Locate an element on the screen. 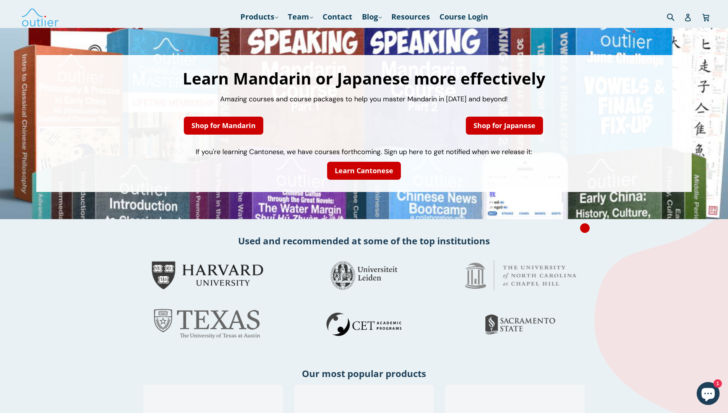 This screenshot has width=728, height=413. inbox-online-store-chat: Shopify online store chat is located at coordinates (708, 394).